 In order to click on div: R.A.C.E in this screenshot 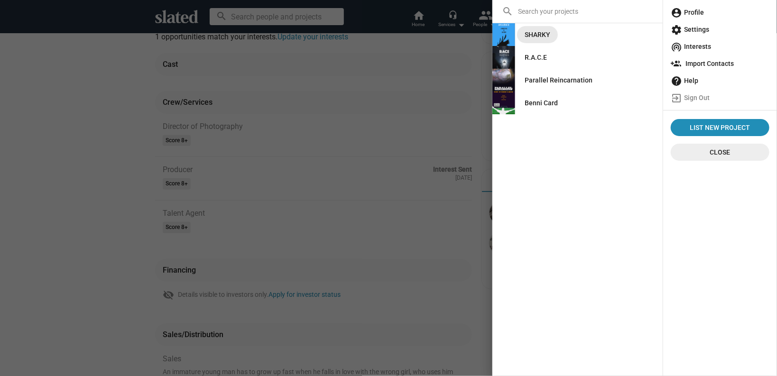, I will do `click(535, 57)`.